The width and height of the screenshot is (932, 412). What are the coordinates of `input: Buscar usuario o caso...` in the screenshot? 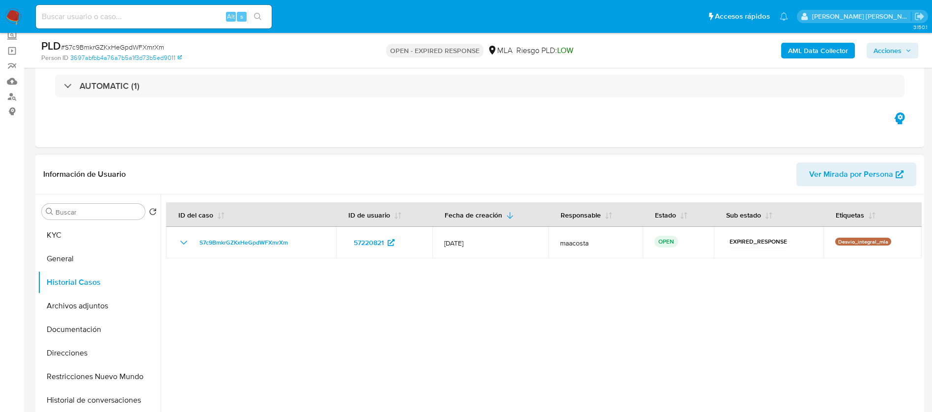 It's located at (154, 17).